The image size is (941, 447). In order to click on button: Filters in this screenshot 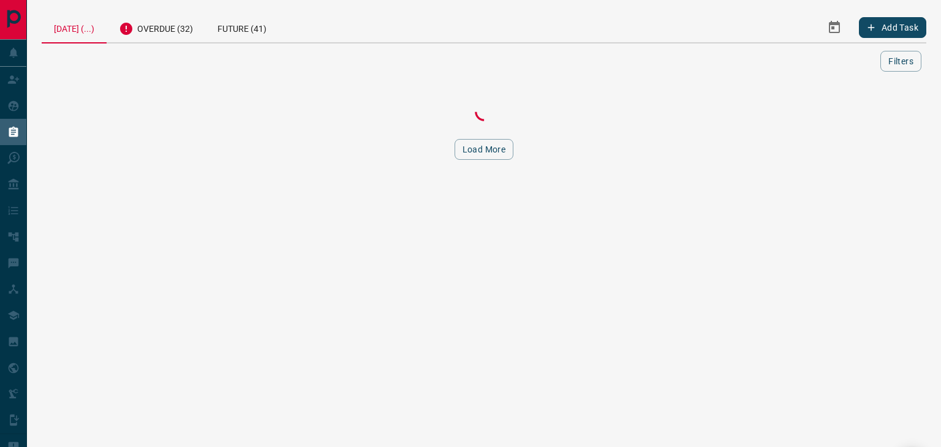, I will do `click(901, 61)`.